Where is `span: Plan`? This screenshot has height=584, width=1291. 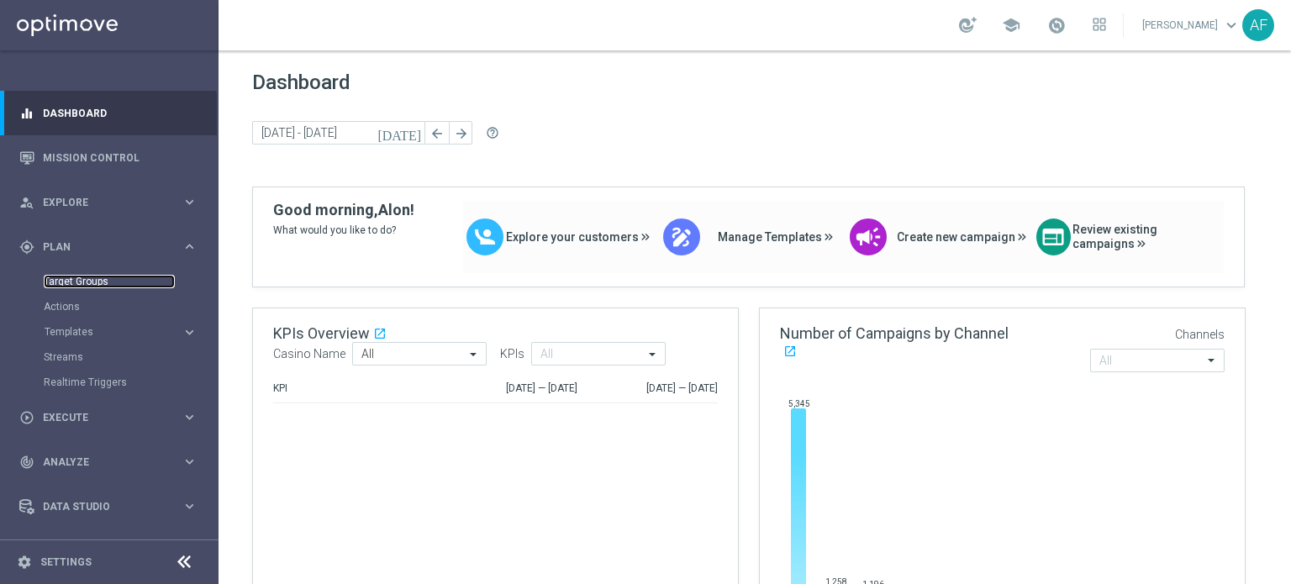
span: Plan is located at coordinates (112, 247).